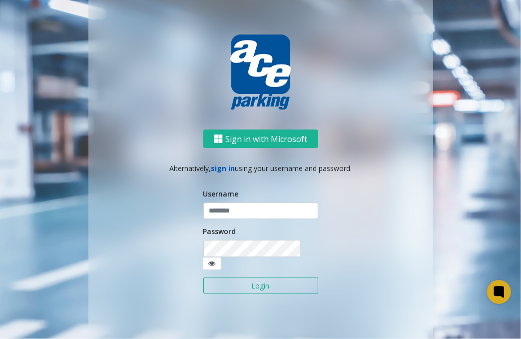 The image size is (521, 339). Describe the element at coordinates (221, 193) in the screenshot. I see `label: Username` at that location.